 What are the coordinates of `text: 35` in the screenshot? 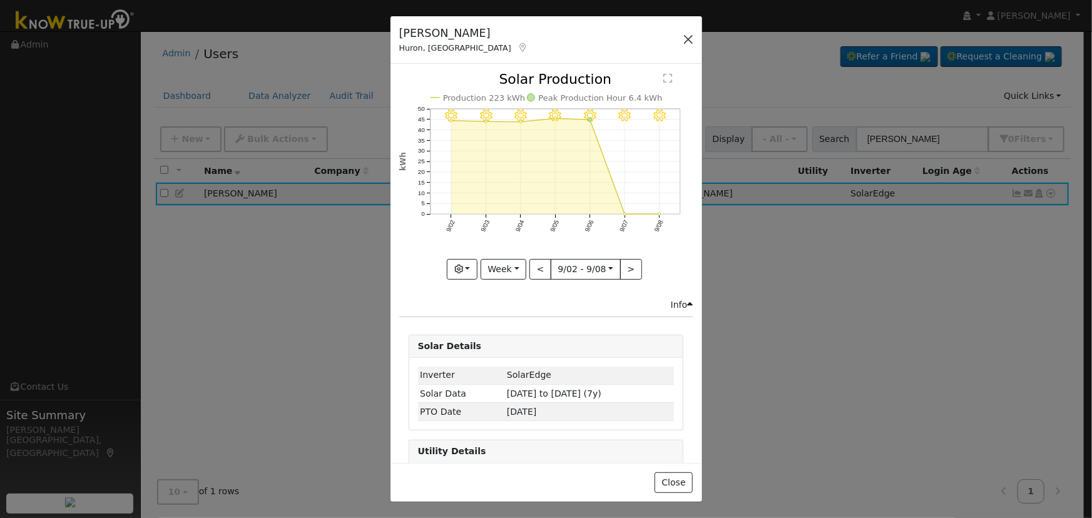 It's located at (421, 140).